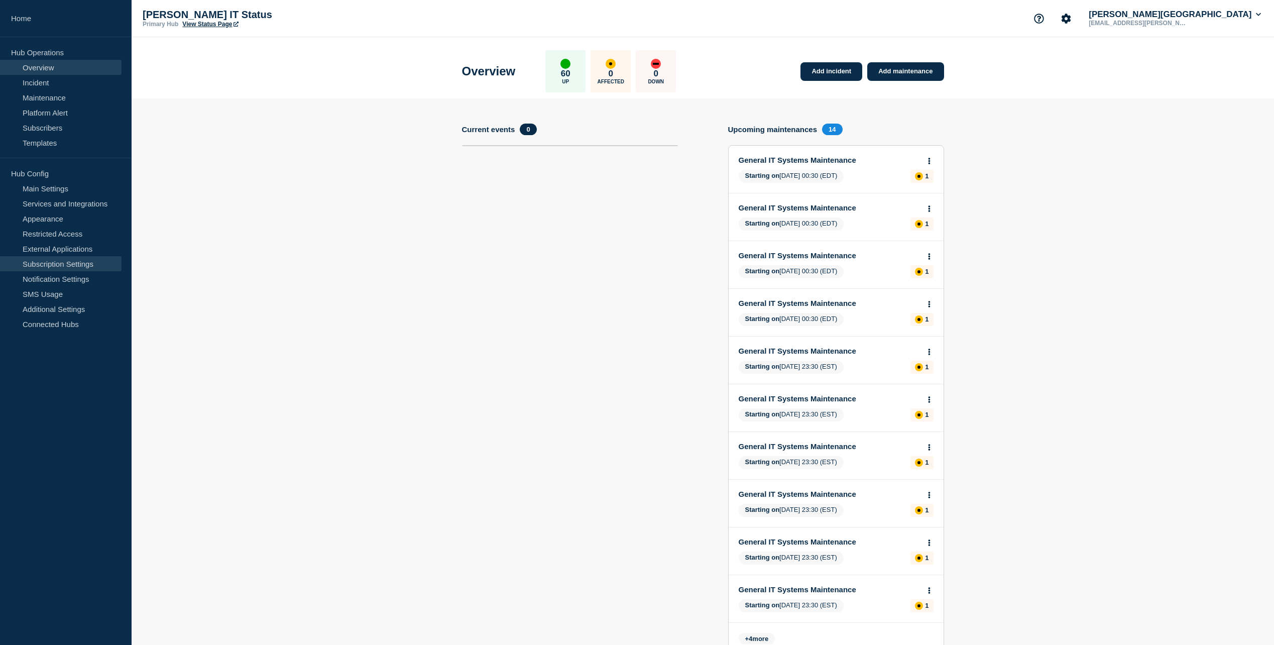 This screenshot has height=645, width=1274. Describe the element at coordinates (565, 74) in the screenshot. I see `p: 60` at that location.